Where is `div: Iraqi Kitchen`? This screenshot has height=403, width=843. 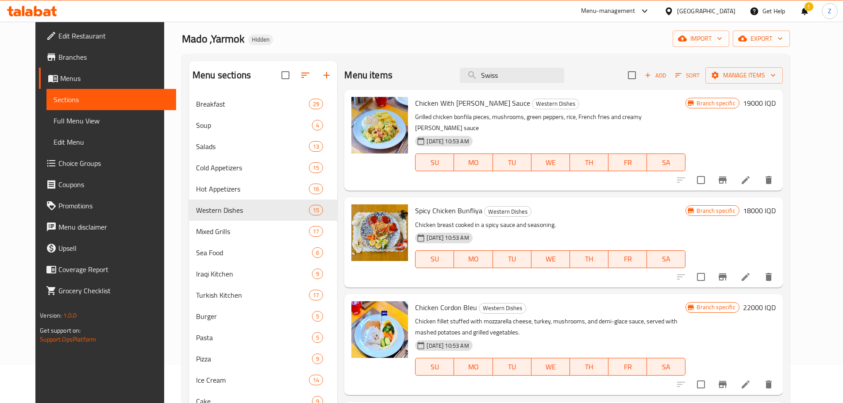
div: Iraqi Kitchen is located at coordinates (254, 274).